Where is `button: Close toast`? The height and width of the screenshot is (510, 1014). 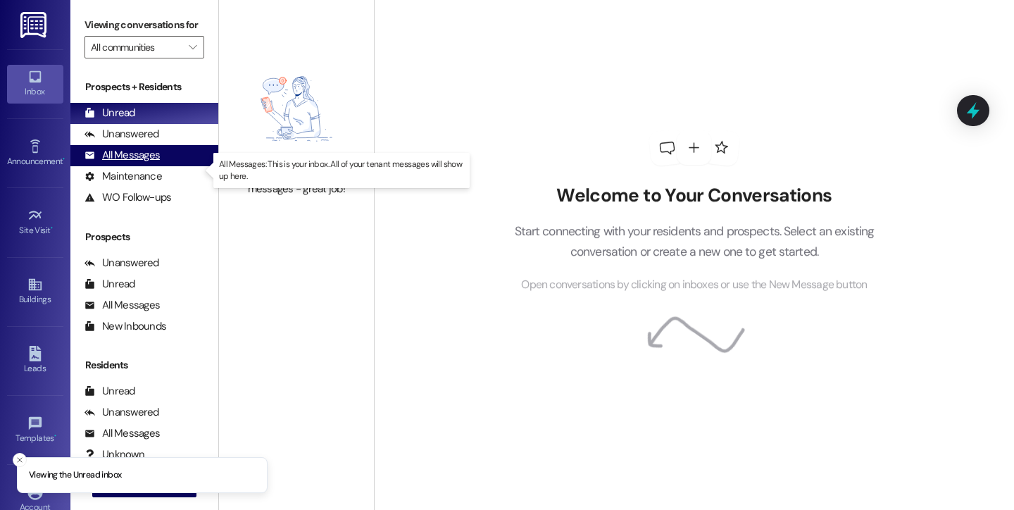 button: Close toast is located at coordinates (20, 460).